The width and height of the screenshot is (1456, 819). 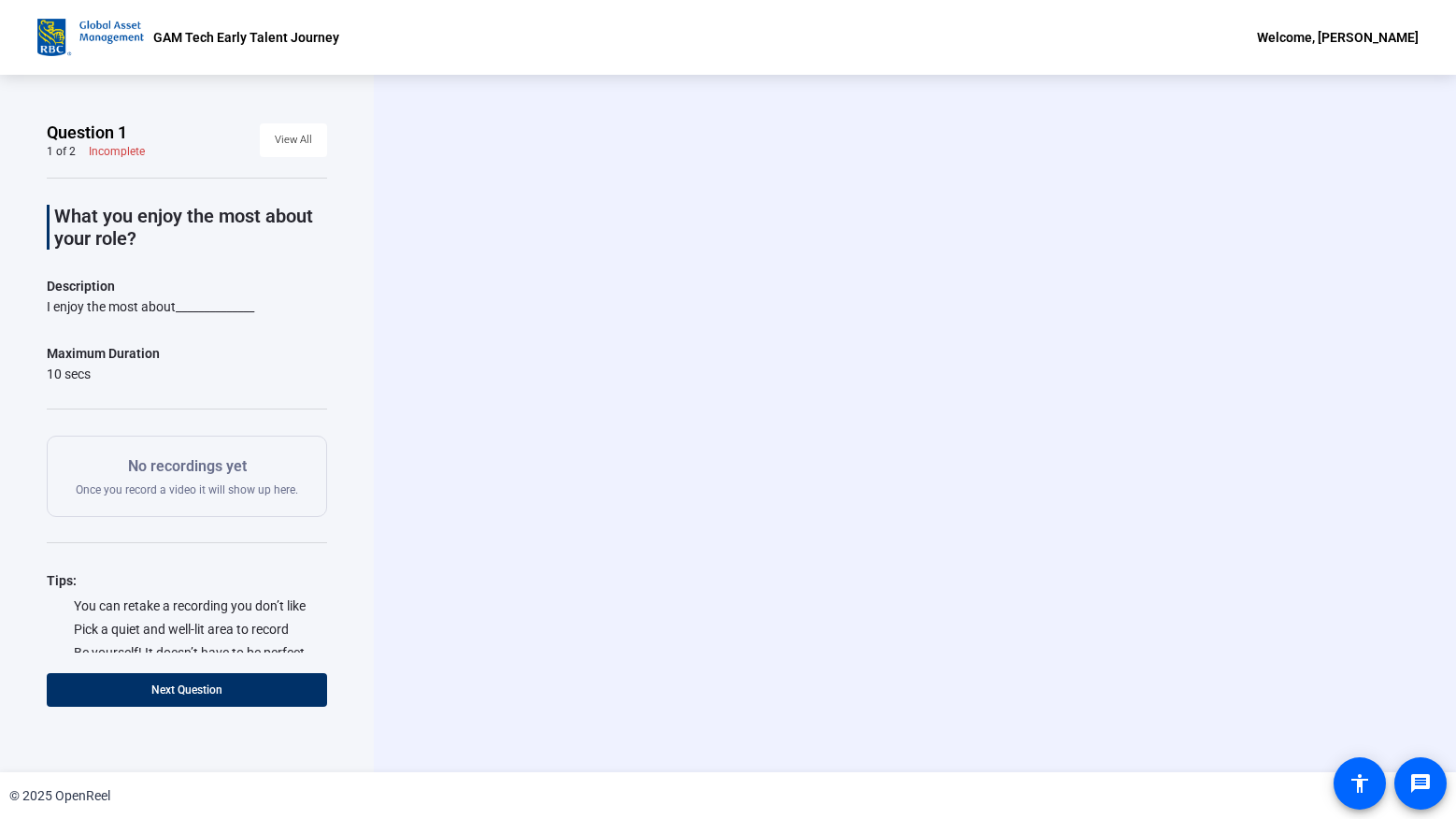 What do you see at coordinates (187, 652) in the screenshot?
I see `div: Be yourself! It doesn’t have to be perfect` at bounding box center [187, 652].